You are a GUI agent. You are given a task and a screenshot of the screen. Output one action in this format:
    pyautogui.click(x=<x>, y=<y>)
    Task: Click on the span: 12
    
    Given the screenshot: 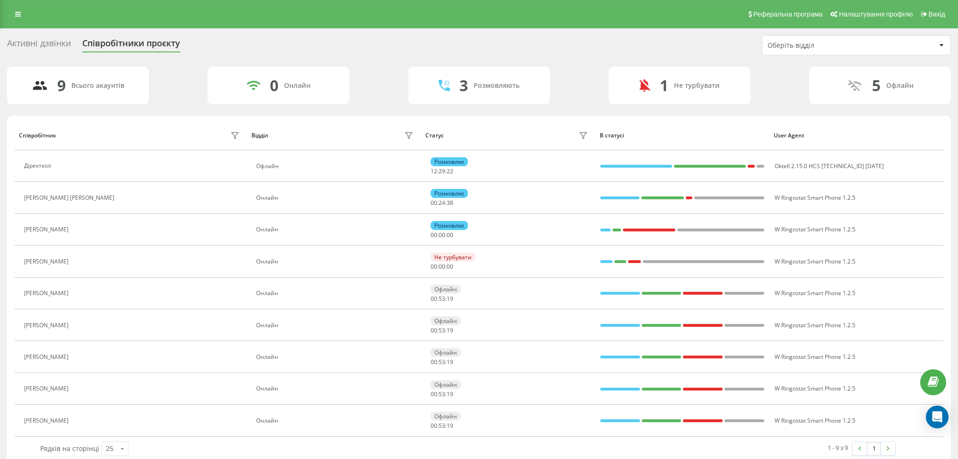 What is the action you would take?
    pyautogui.click(x=434, y=171)
    